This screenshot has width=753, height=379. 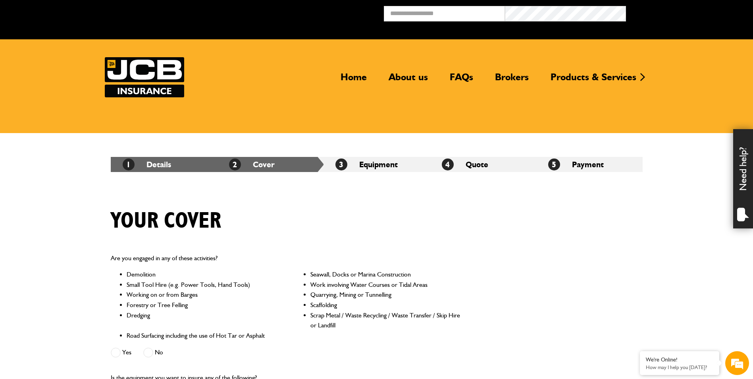 I want to click on label: Yes, so click(x=121, y=352).